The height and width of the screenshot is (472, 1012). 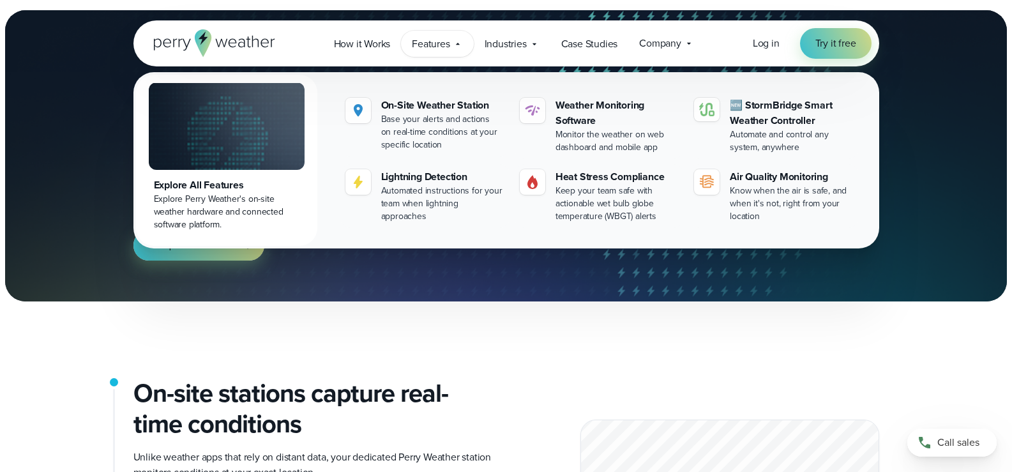 I want to click on a: On-Site Weather Station Base your alerts and actions on real-time conditions at your specific loc..., so click(x=425, y=125).